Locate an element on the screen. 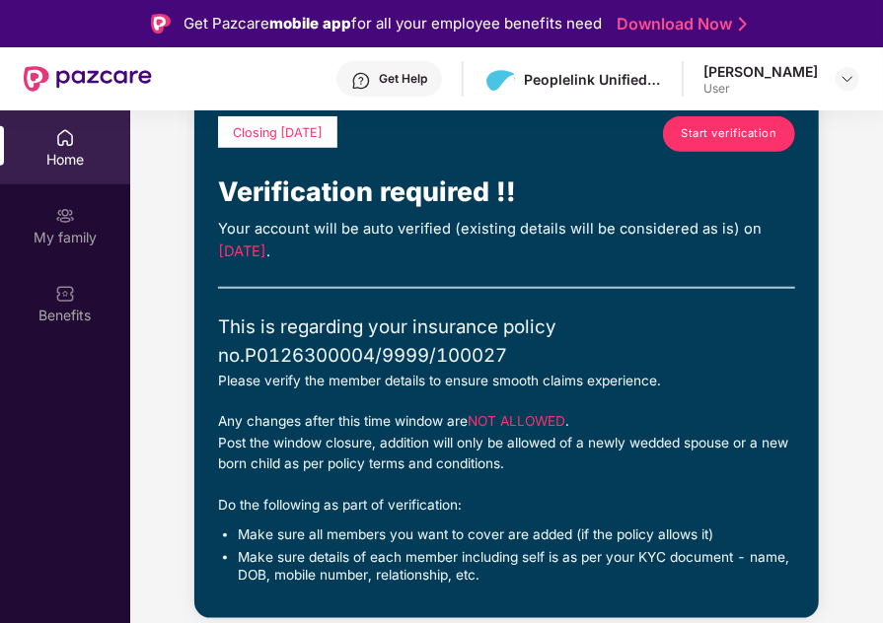  li: Make sure all members you want to cover are added (if the policy allows it) is located at coordinates (516, 535).